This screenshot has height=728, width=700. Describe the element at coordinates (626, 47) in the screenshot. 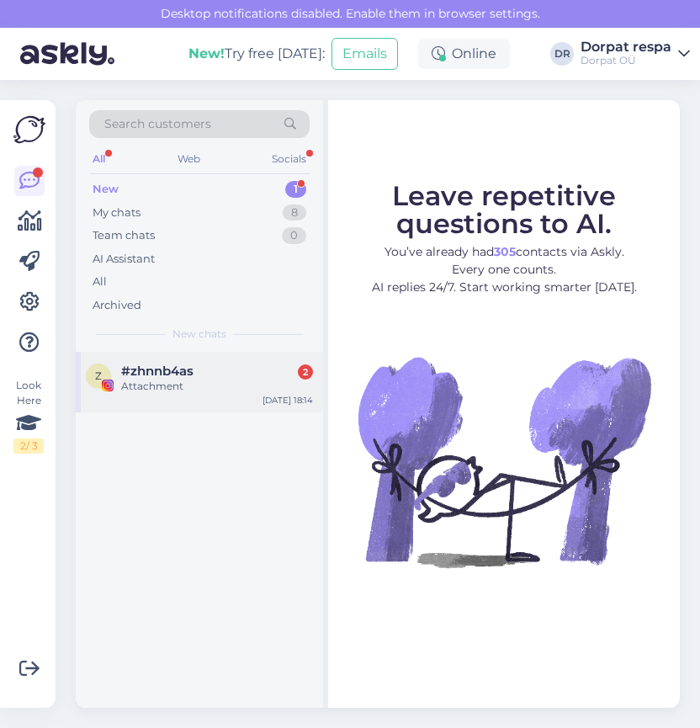

I see `div: Dorpat respa` at that location.